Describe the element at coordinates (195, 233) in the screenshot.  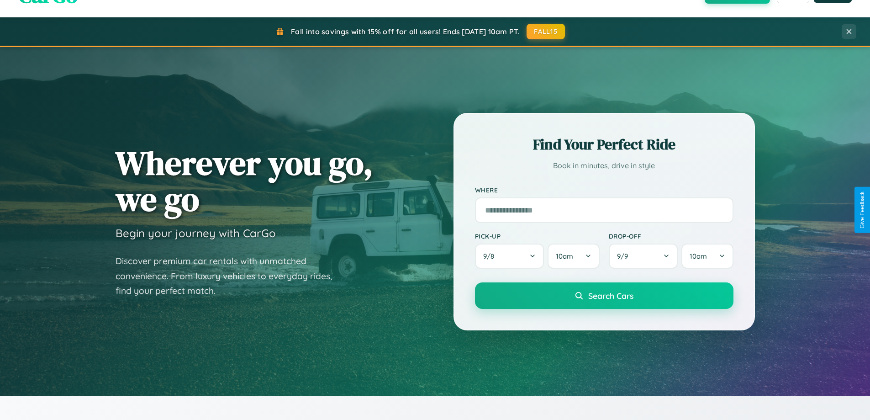
I see `h3: Begin your journey with CarGo` at that location.